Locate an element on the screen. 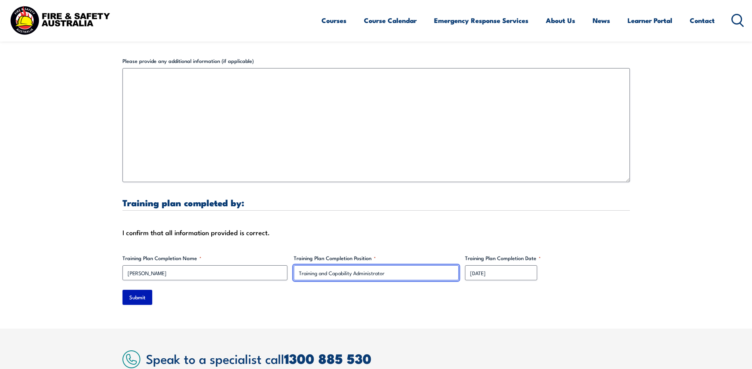 The height and width of the screenshot is (369, 752). a: Course Calendar is located at coordinates (390, 20).